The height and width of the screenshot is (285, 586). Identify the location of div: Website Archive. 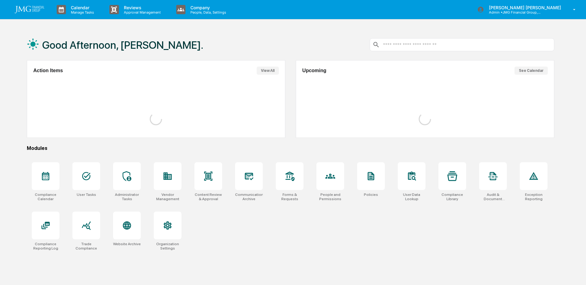
(127, 244).